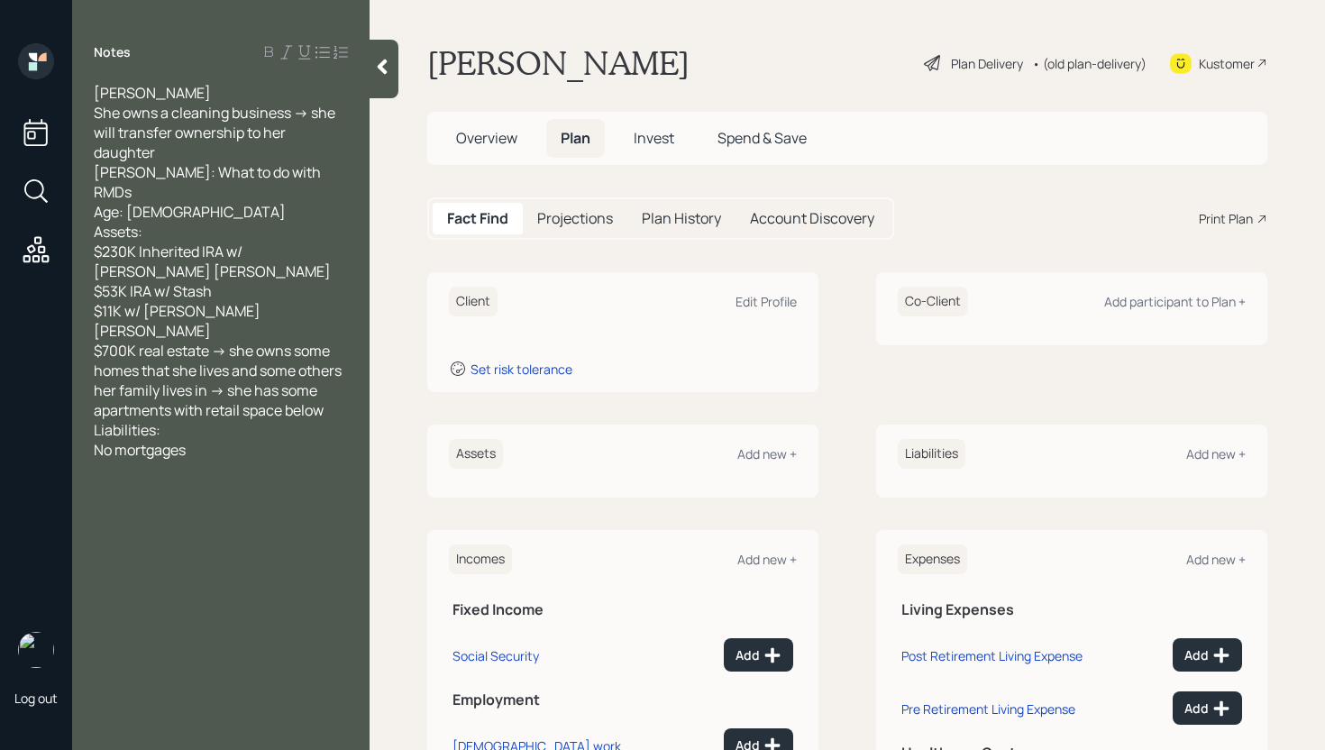  What do you see at coordinates (932, 559) in the screenshot?
I see `h6: Expenses` at bounding box center [932, 559].